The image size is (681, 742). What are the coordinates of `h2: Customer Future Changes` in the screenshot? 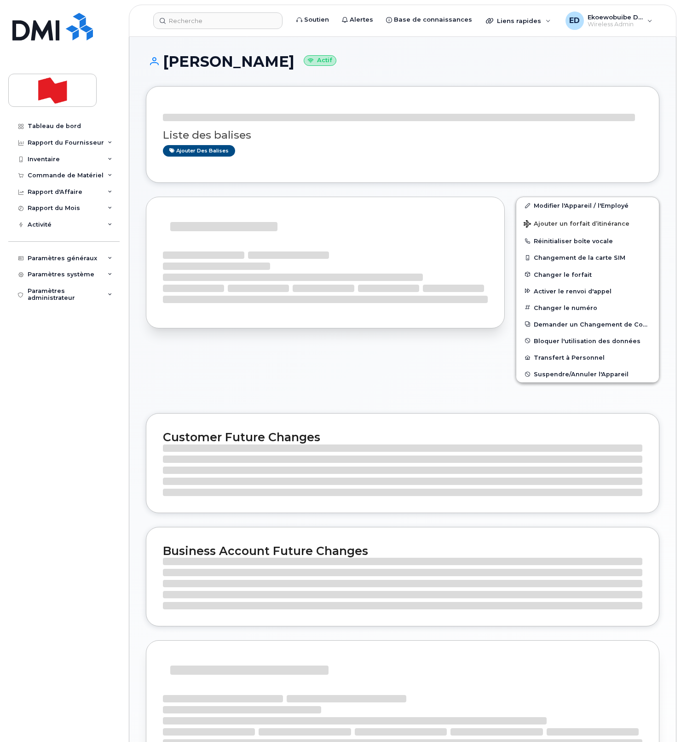 It's located at (403, 437).